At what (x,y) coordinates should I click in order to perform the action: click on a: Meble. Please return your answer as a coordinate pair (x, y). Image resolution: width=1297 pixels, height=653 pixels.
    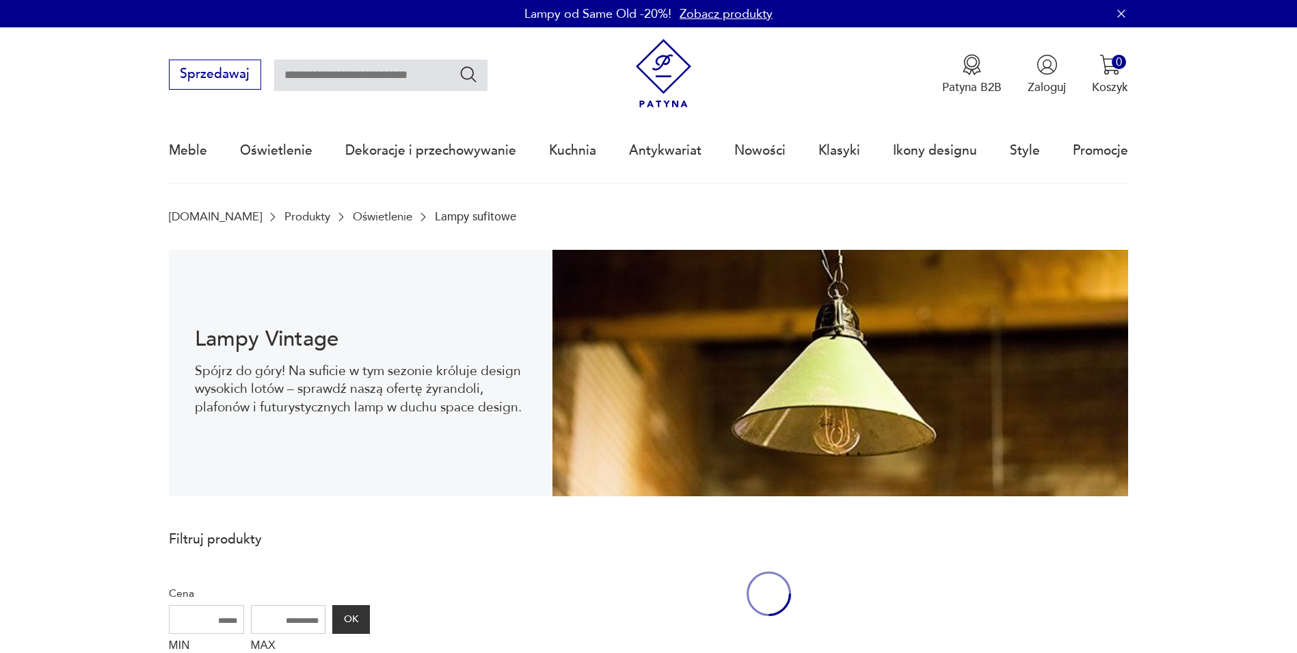
    Looking at the image, I should click on (188, 150).